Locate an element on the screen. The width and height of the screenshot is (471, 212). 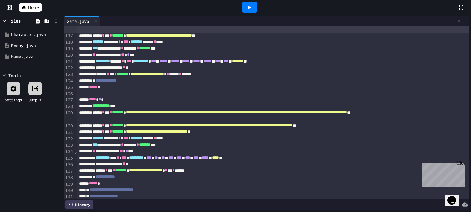
span: Home is located at coordinates (34, 7).